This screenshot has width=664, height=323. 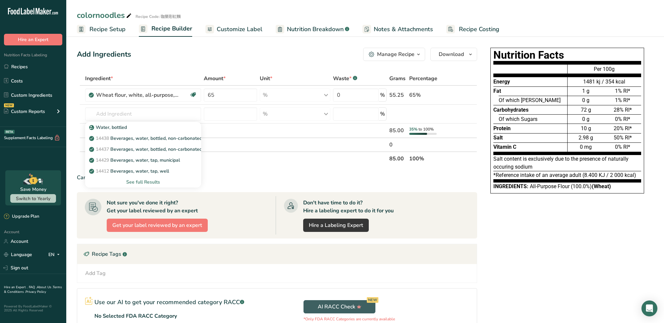 What do you see at coordinates (157, 225) in the screenshot?
I see `span: Get your label reviewed by an expert` at bounding box center [157, 225].